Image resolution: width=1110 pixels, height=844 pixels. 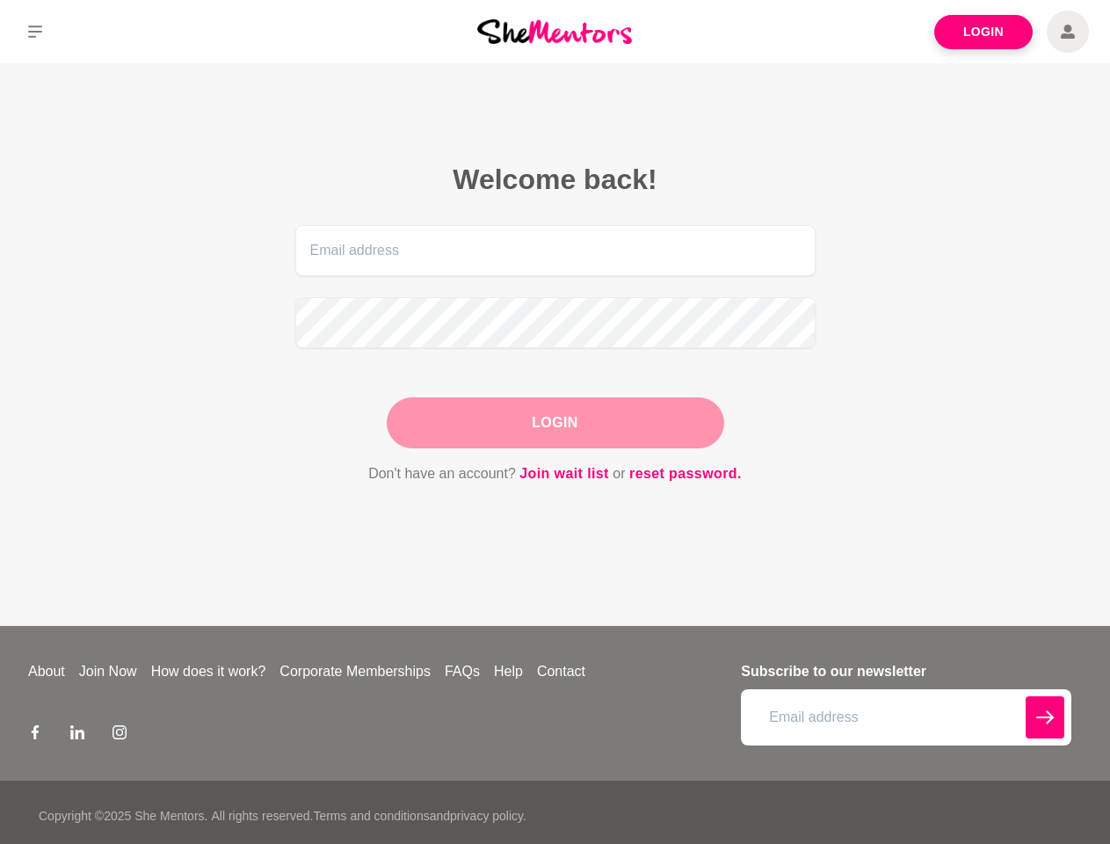 I want to click on p: Copyright © 2025 She Mentors ., so click(x=123, y=815).